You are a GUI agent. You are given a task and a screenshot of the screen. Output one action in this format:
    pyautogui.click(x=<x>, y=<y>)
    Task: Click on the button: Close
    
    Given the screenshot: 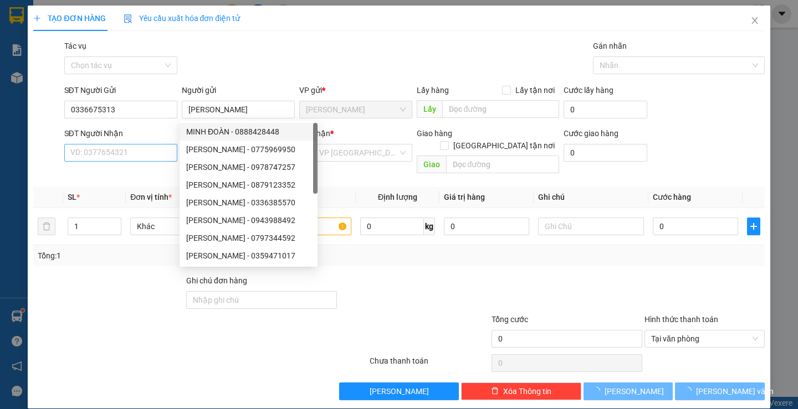 What is the action you would take?
    pyautogui.click(x=754, y=21)
    